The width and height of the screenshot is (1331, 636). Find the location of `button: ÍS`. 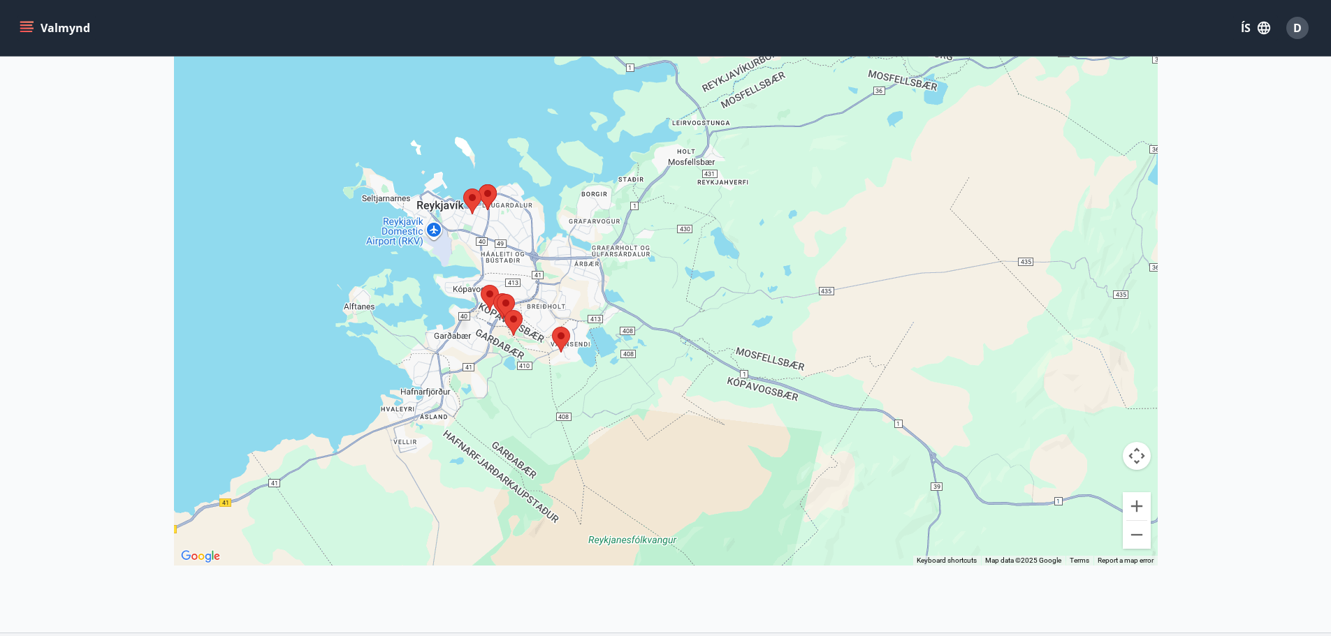

button: ÍS is located at coordinates (1255, 28).